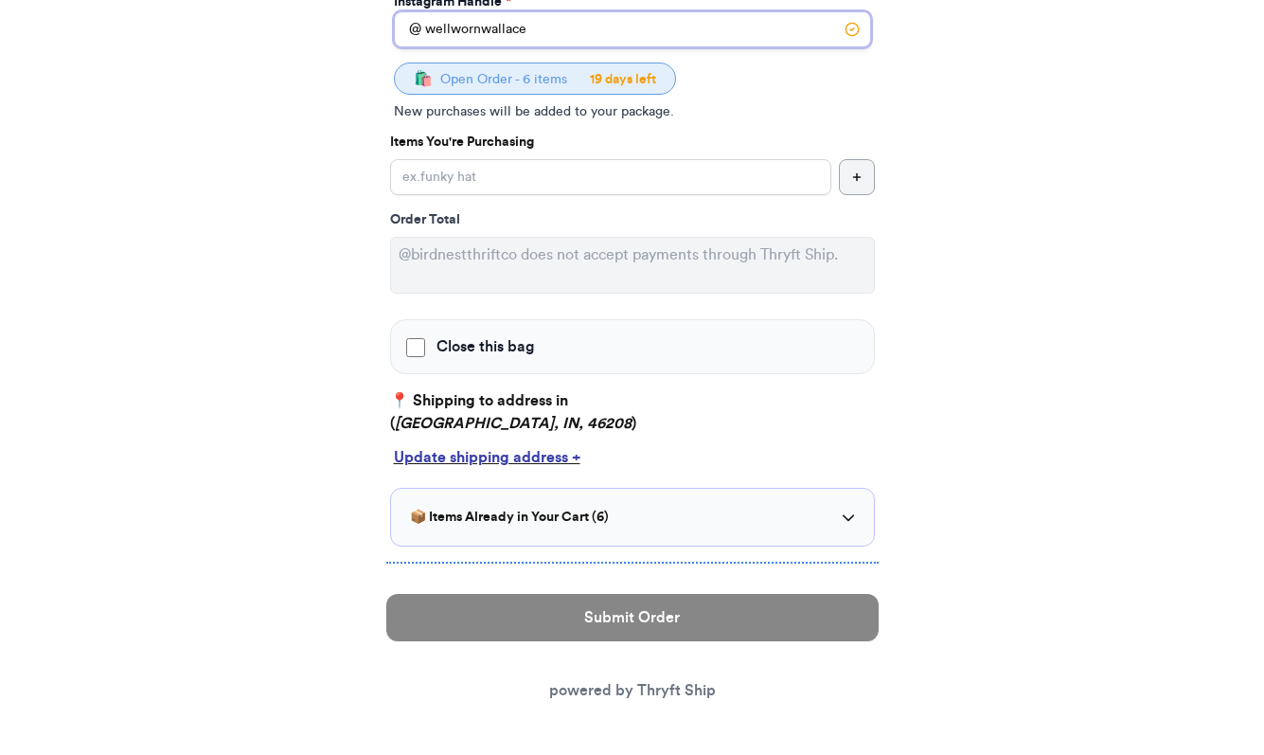 Image resolution: width=1264 pixels, height=755 pixels. I want to click on p: 📍 Shipping to address in ( ), so click(632, 412).